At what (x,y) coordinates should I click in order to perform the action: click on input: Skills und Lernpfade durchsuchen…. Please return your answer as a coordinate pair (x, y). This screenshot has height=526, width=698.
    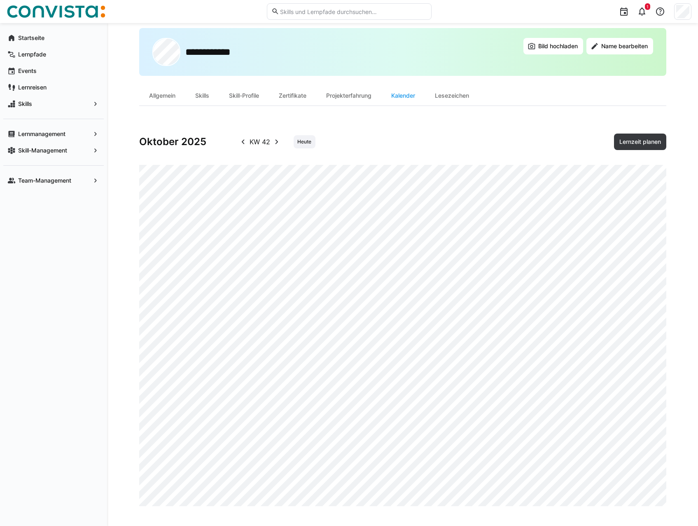
    Looking at the image, I should click on (353, 12).